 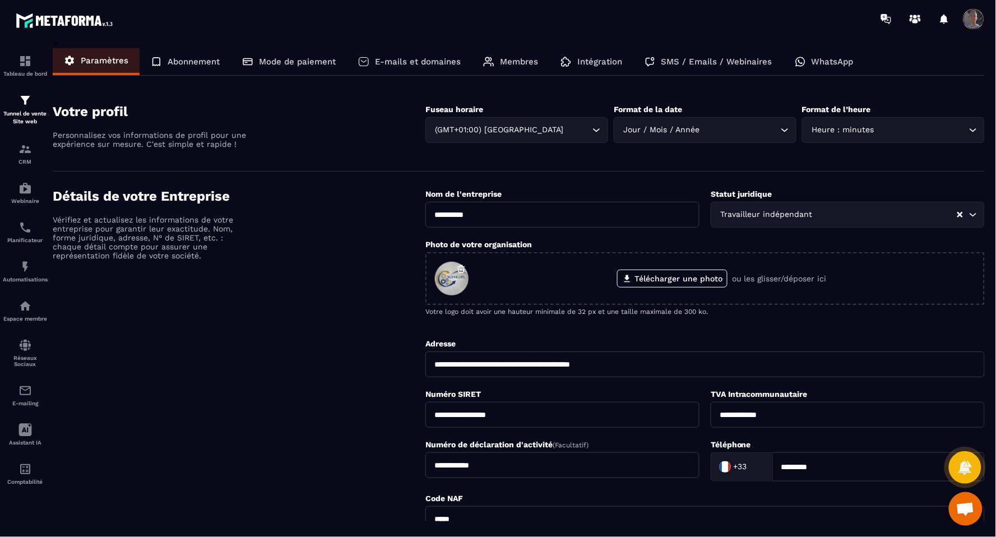 What do you see at coordinates (25, 227) in the screenshot?
I see `img: scheduler` at bounding box center [25, 227].